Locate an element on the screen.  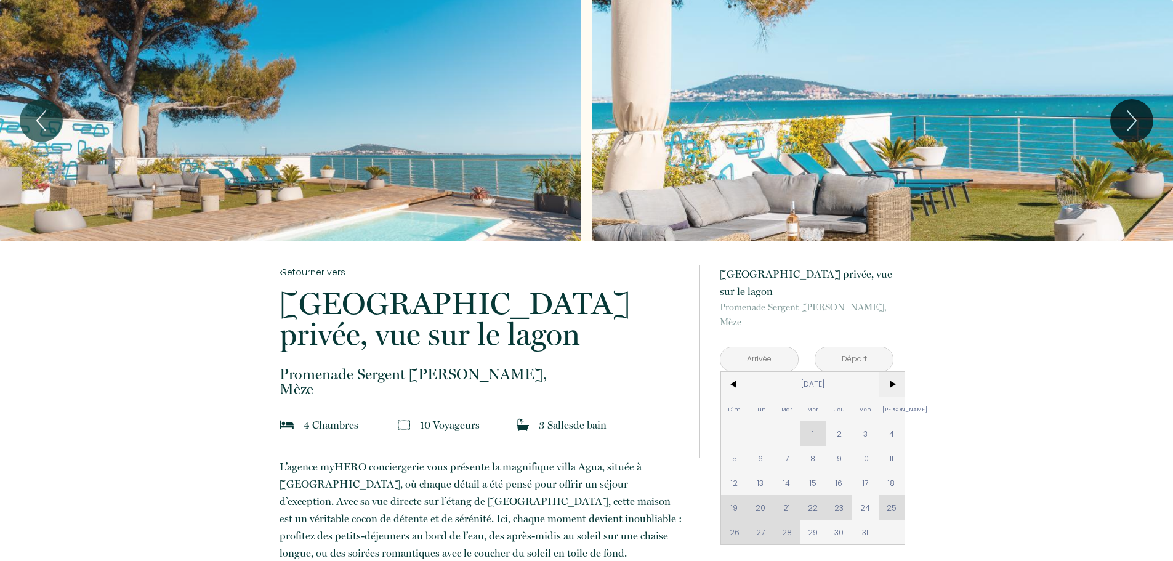
button: Previous is located at coordinates (41, 121).